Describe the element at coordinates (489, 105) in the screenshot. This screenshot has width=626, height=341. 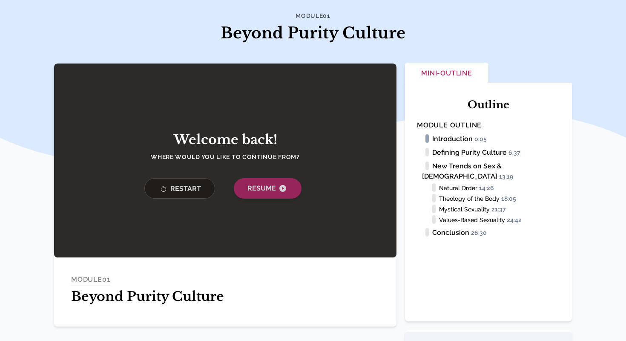
I see `h2: Outline` at that location.